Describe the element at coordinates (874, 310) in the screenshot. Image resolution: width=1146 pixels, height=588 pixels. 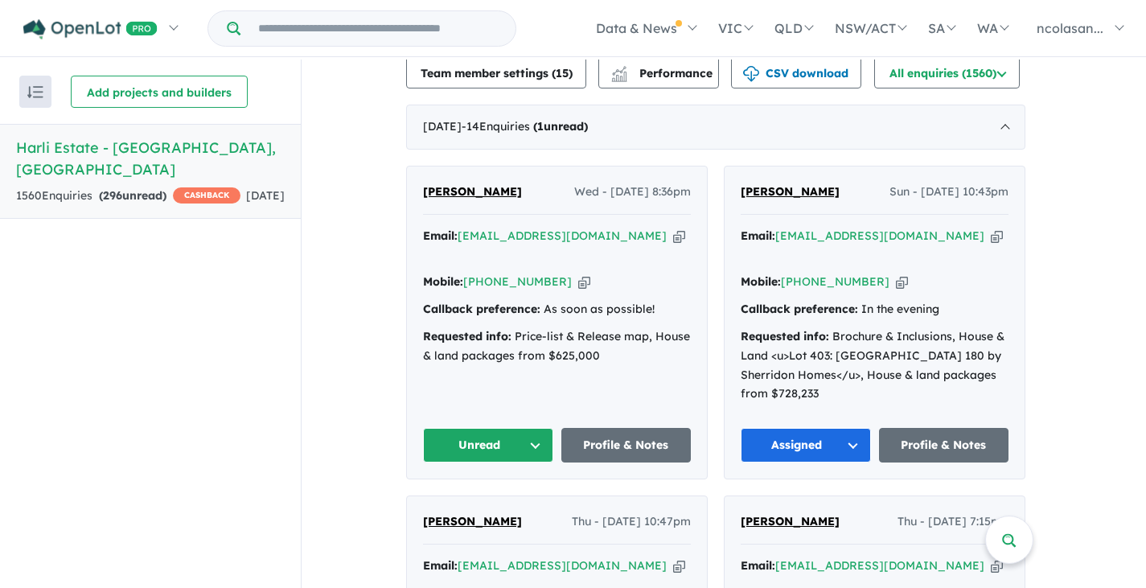
I see `div: In the evening` at that location.